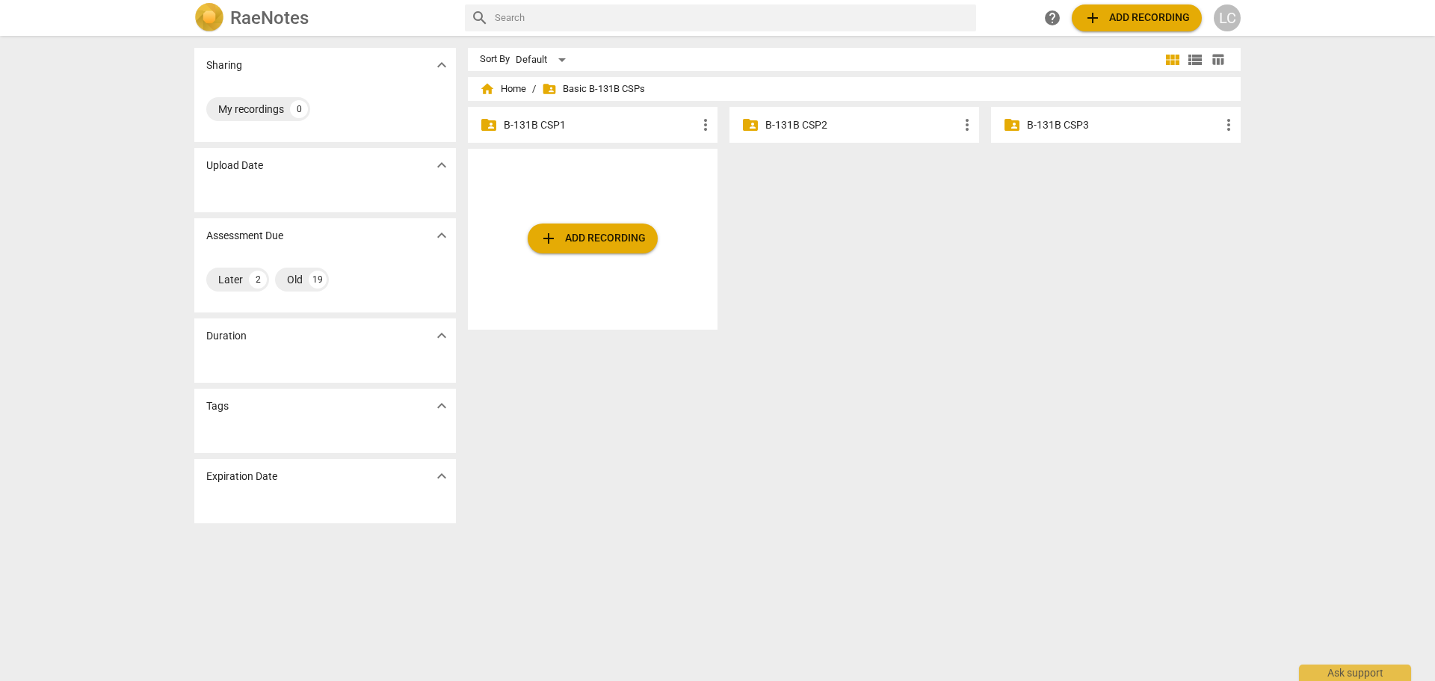 The width and height of the screenshot is (1435, 681). I want to click on span: table_chart, so click(1217, 59).